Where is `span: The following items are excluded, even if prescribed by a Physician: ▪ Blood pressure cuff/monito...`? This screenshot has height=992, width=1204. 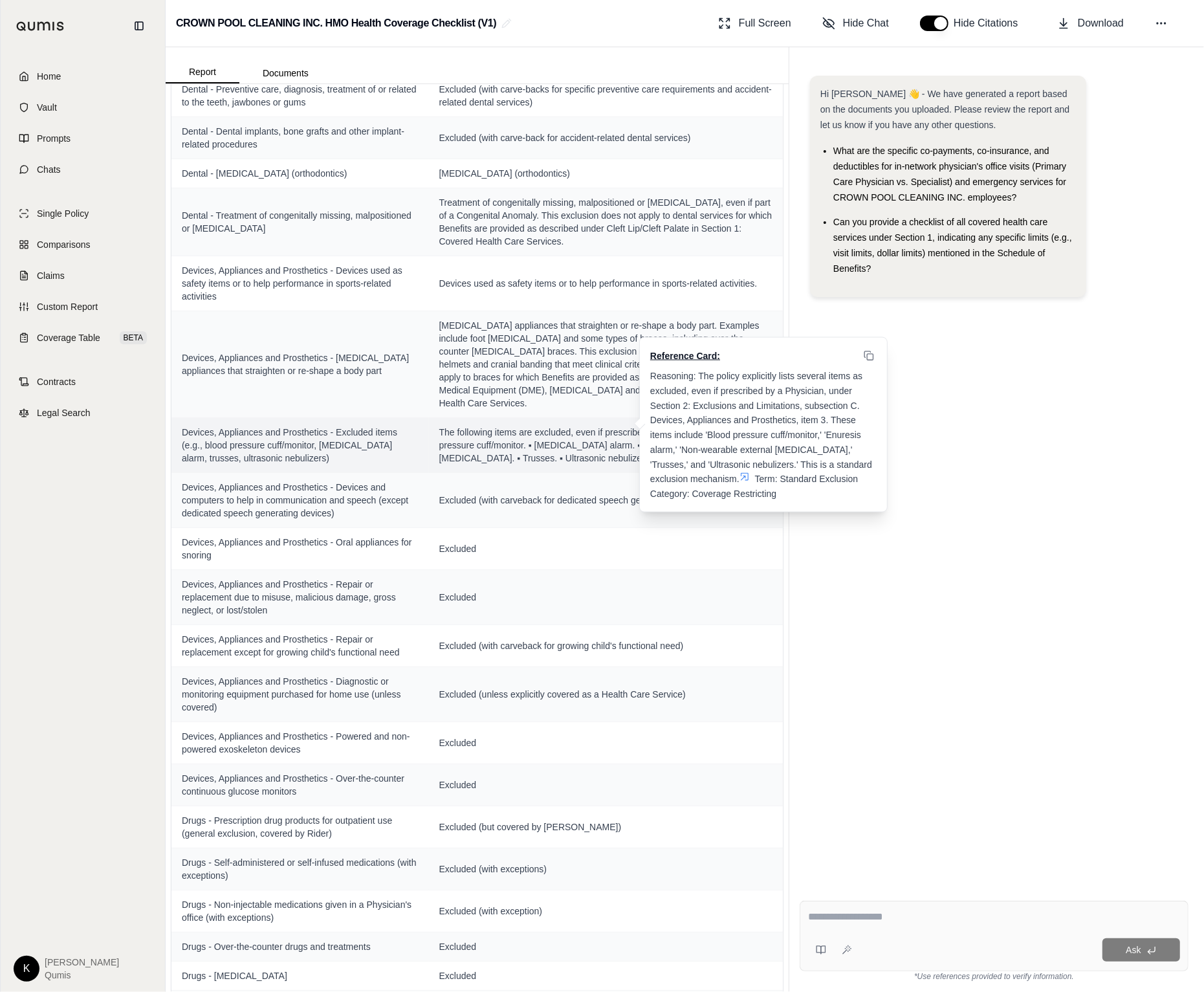 span: The following items are excluded, even if prescribed by a Physician: ▪ Blood pressure cuff/monito... is located at coordinates (606, 445).